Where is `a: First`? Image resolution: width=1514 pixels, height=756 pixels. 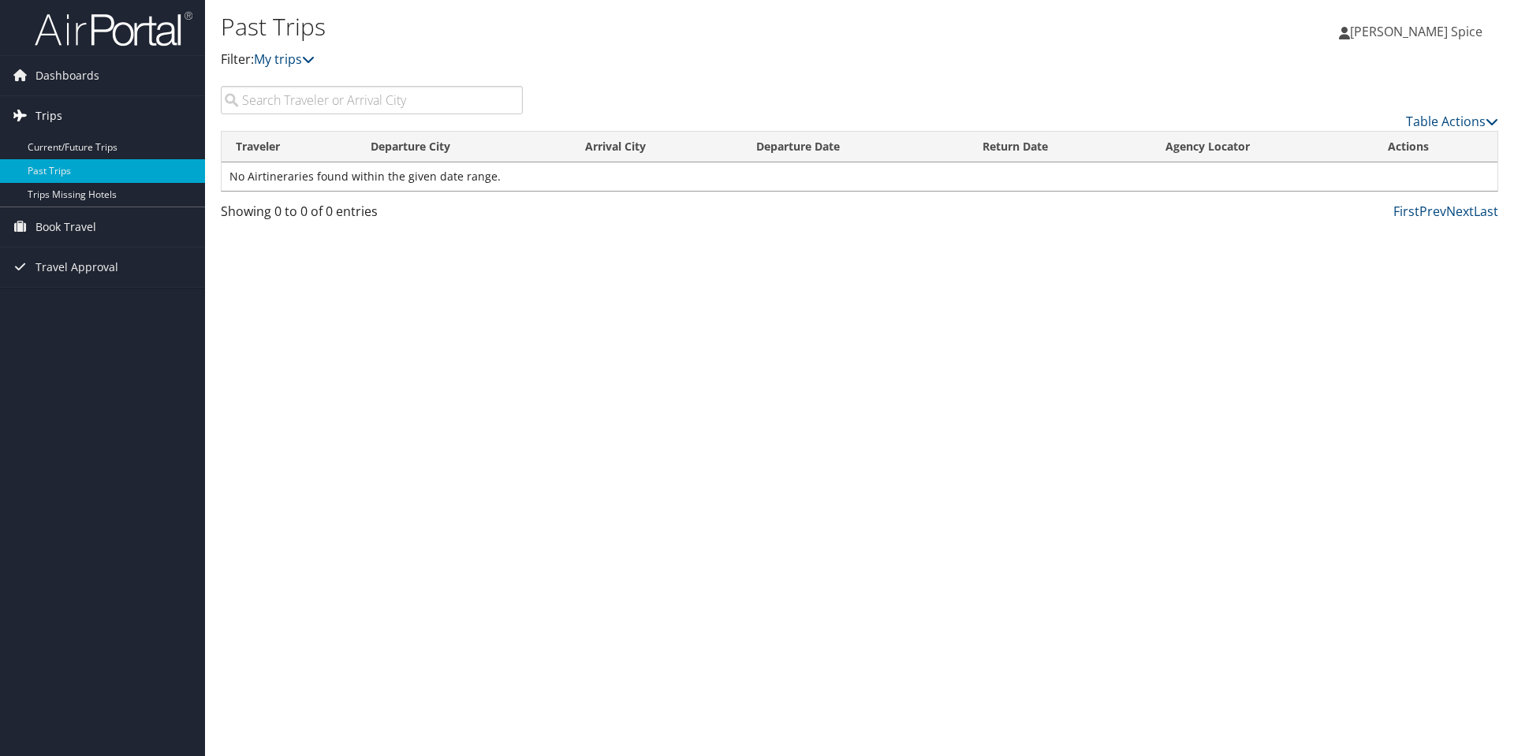
a: First is located at coordinates (1406, 211).